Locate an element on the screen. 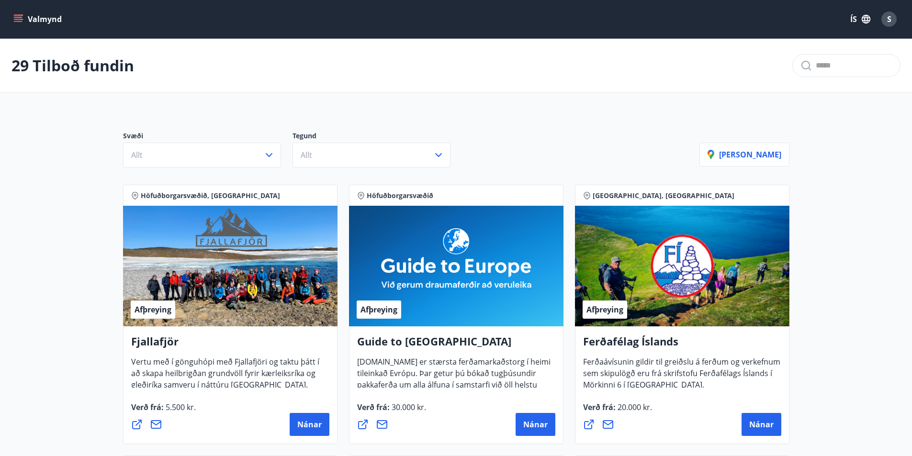 The image size is (912, 456). span: Höfuðborgarsvæðið is located at coordinates (400, 196).